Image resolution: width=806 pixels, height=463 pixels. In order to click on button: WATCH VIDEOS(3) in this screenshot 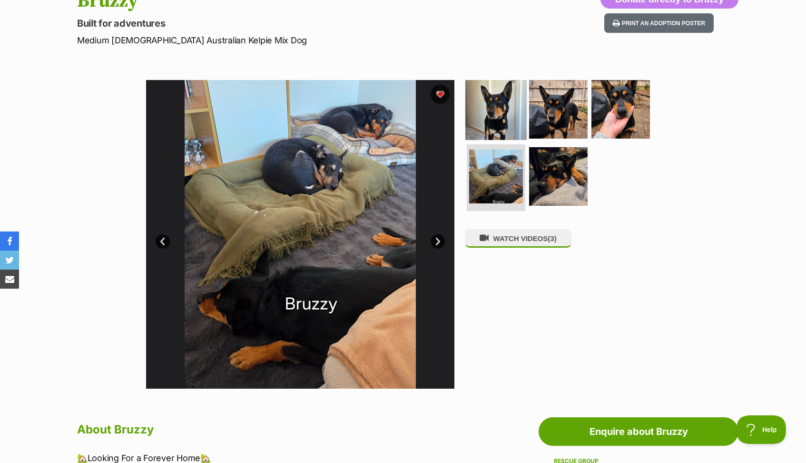, I will do `click(518, 238)`.